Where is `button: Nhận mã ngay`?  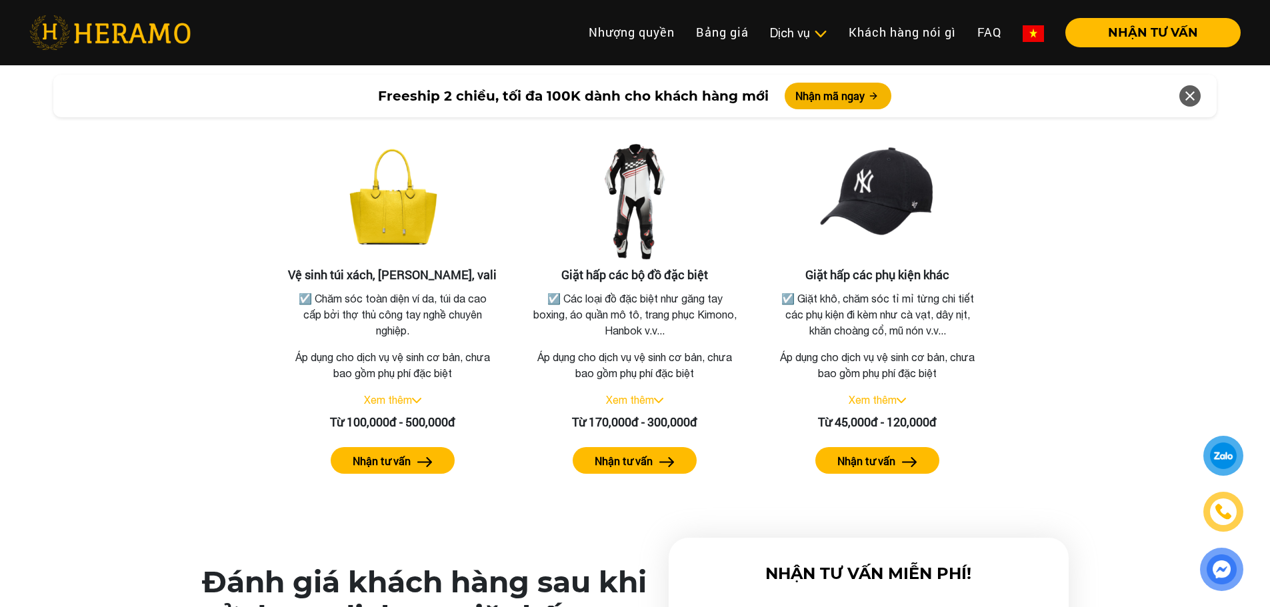
button: Nhận mã ngay is located at coordinates (838, 96).